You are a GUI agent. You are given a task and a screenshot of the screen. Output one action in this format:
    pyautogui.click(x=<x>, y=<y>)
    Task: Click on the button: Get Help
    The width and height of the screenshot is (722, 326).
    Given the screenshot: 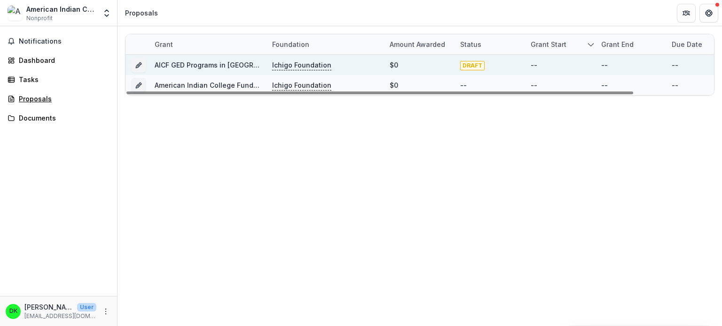 What is the action you would take?
    pyautogui.click(x=708, y=13)
    